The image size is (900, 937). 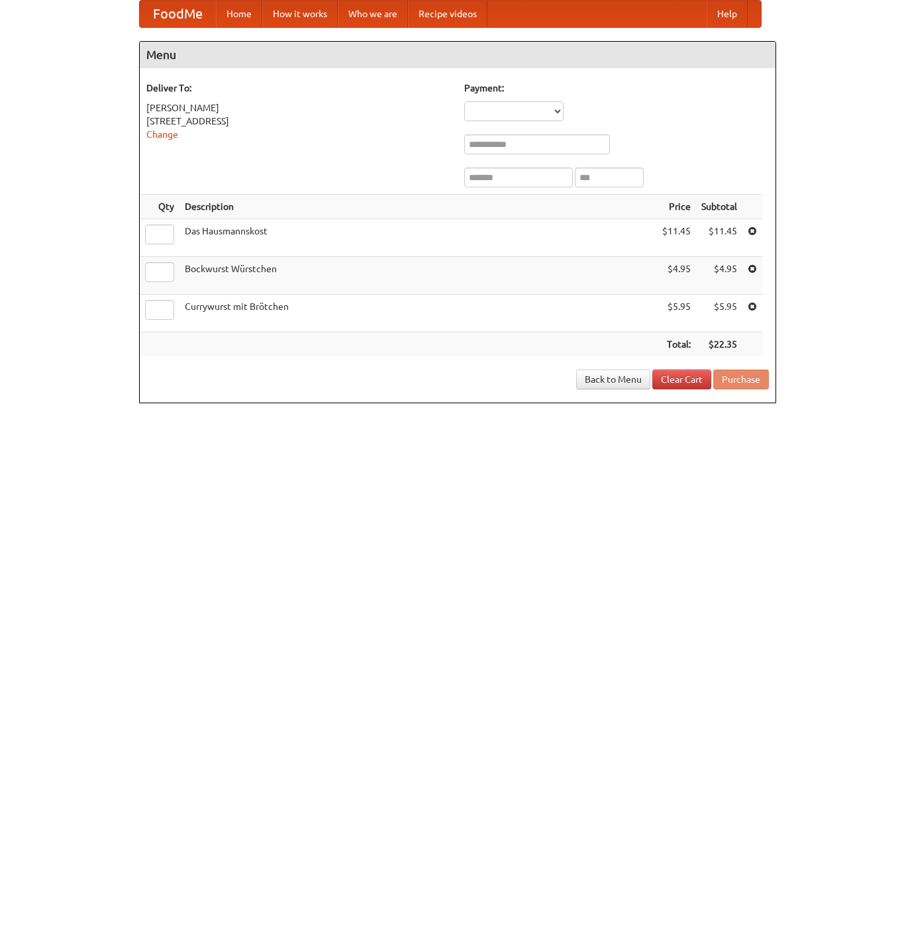 I want to click on th: $22.35, so click(x=719, y=344).